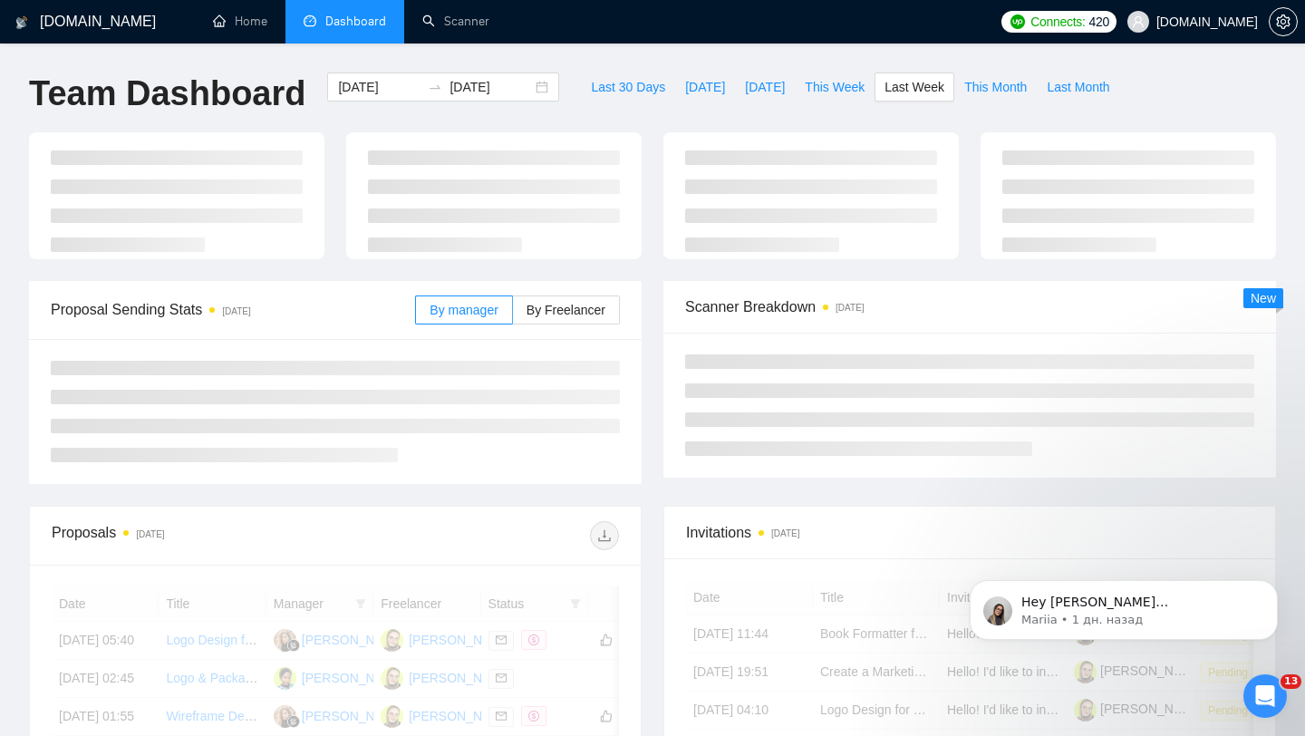 The width and height of the screenshot is (1305, 736). What do you see at coordinates (355, 21) in the screenshot?
I see `span: Dashboard` at bounding box center [355, 21].